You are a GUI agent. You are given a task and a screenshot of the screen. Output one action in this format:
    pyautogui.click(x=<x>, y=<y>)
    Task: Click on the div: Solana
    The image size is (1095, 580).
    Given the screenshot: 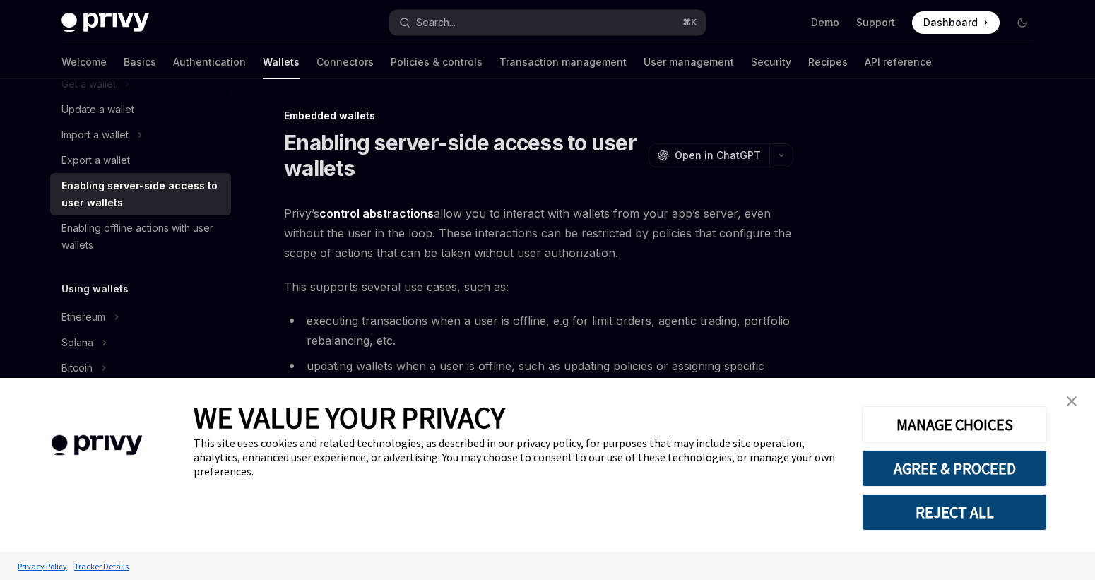 What is the action you would take?
    pyautogui.click(x=77, y=343)
    